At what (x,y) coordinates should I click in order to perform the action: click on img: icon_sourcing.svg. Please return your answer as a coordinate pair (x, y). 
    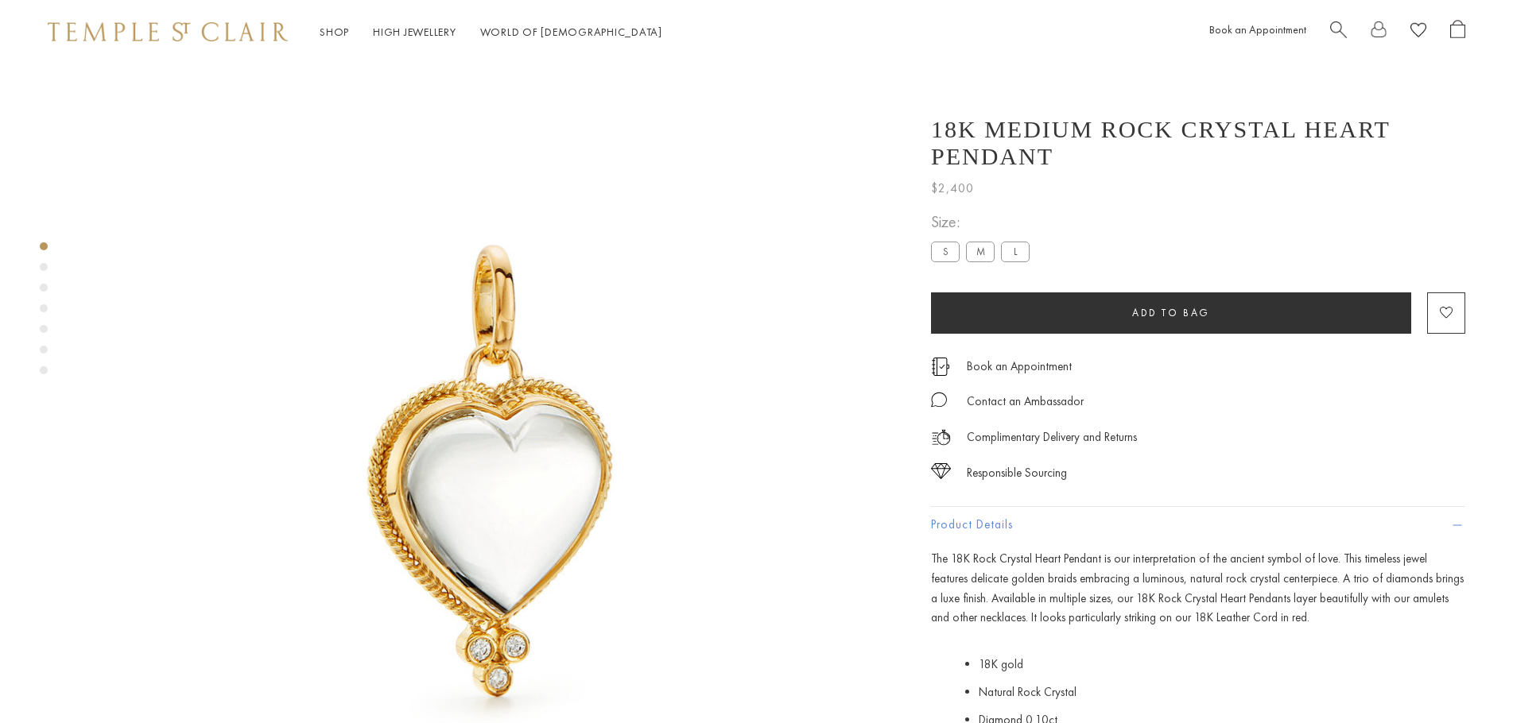
    Looking at the image, I should click on (940, 471).